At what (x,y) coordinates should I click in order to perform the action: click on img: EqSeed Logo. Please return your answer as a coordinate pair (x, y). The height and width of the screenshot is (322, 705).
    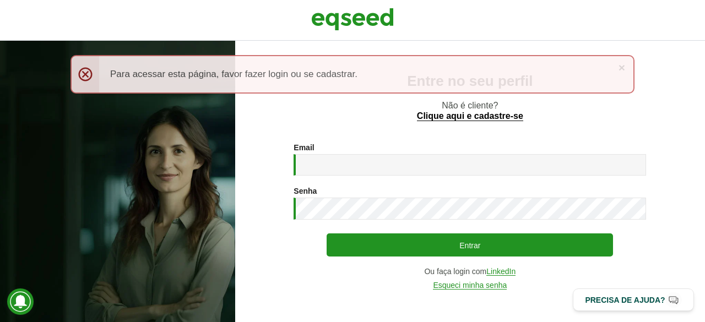
    Looking at the image, I should click on (352, 19).